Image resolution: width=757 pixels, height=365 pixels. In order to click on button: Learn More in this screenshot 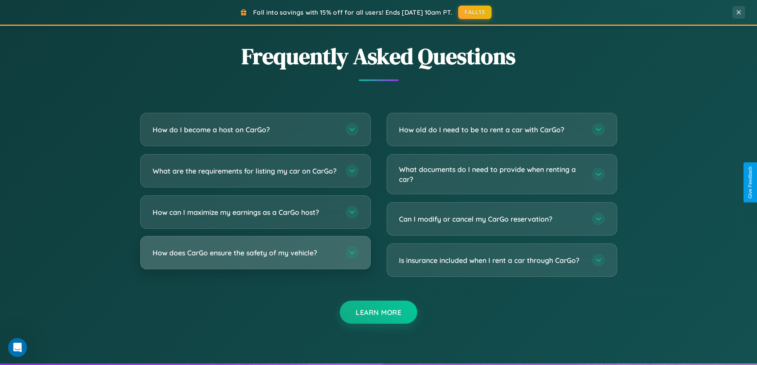, I will do `click(378, 312)`.